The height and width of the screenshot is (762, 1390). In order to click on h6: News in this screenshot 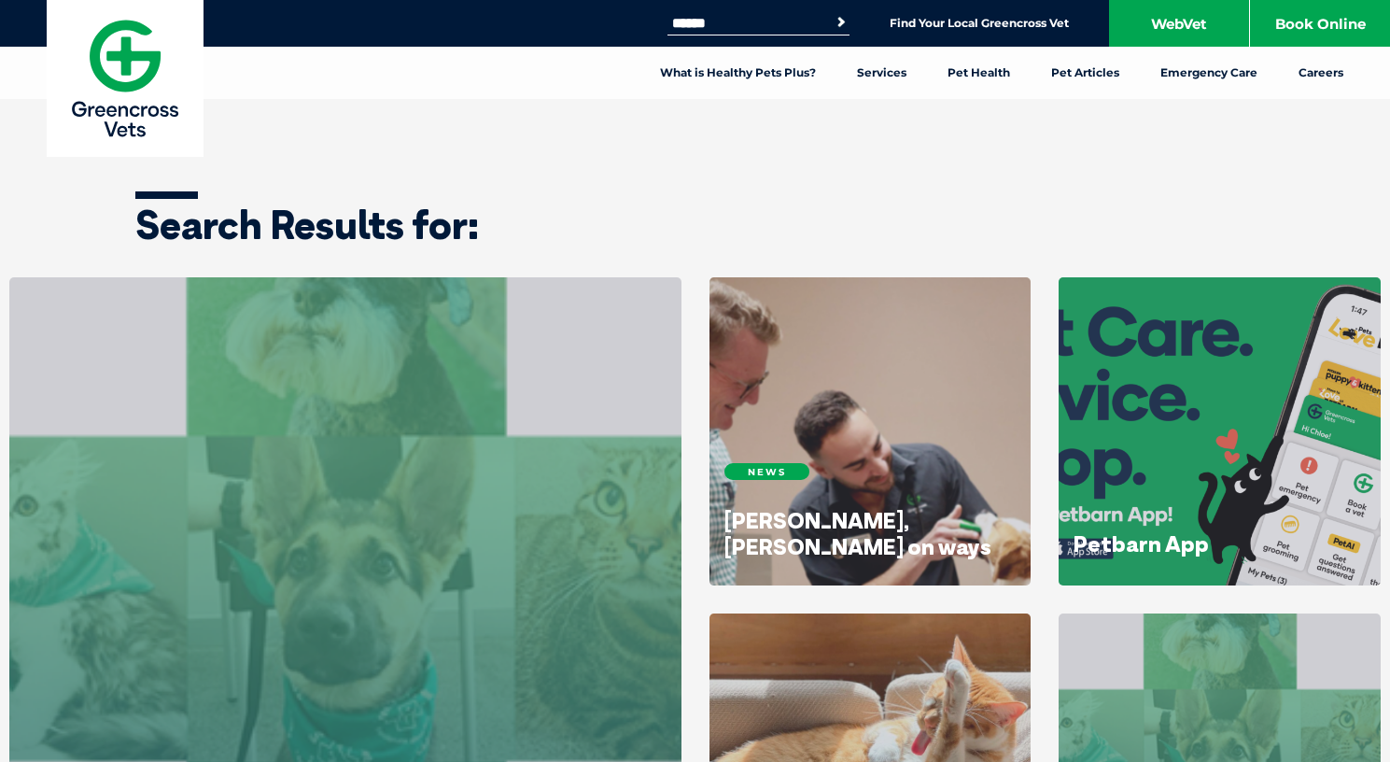, I will do `click(766, 471)`.